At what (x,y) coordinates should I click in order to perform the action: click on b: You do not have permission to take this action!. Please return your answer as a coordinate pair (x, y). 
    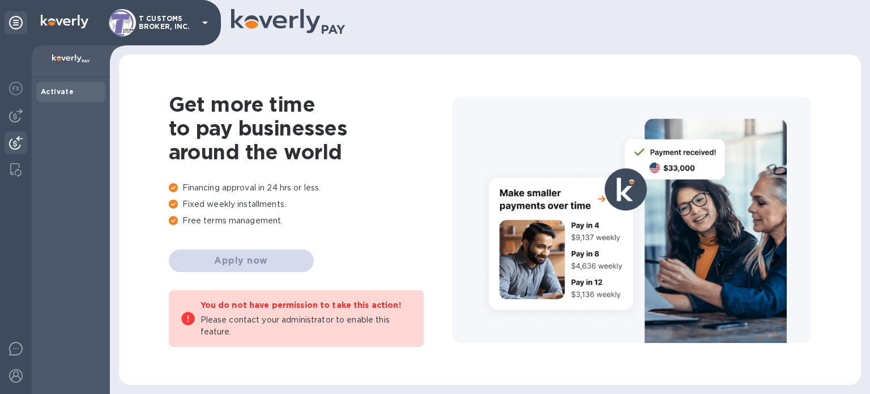
    Looking at the image, I should click on (301, 305).